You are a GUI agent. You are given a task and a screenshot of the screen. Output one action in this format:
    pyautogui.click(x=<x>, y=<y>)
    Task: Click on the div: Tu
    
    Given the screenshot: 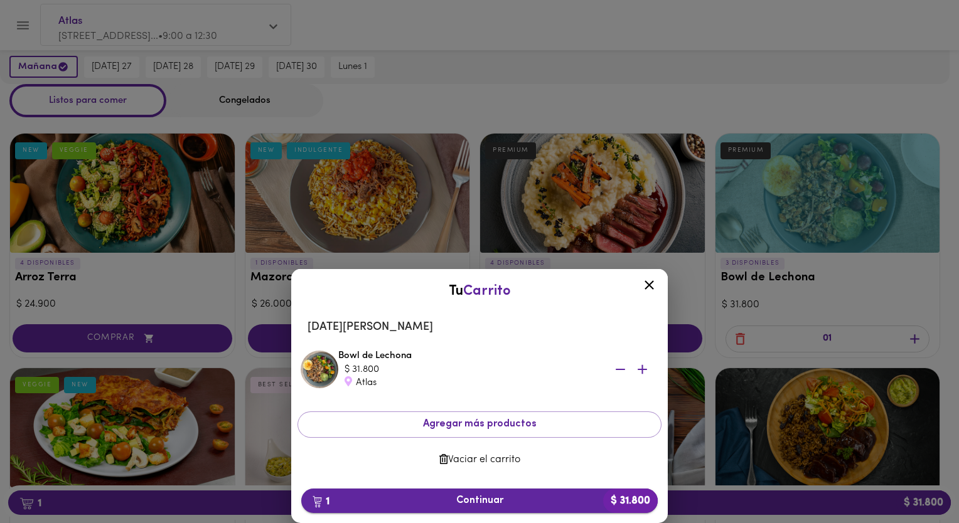 What is the action you would take?
    pyautogui.click(x=479, y=291)
    